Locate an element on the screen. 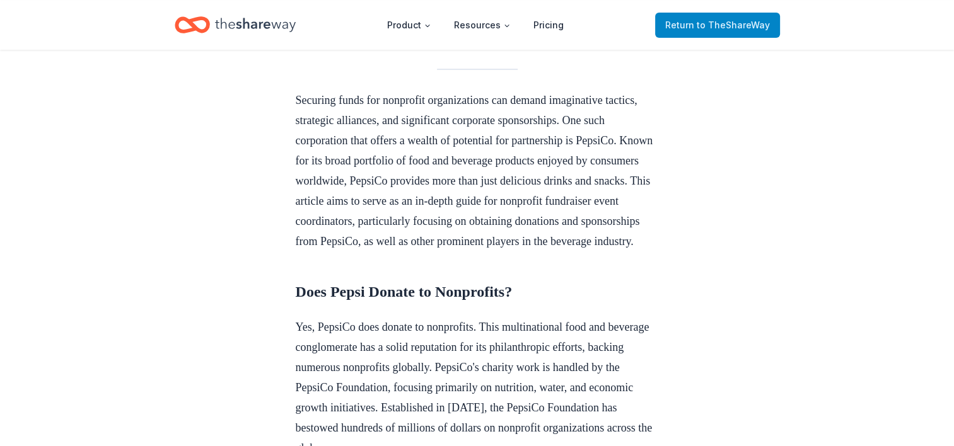 The height and width of the screenshot is (446, 954). nav: Main is located at coordinates (475, 25).